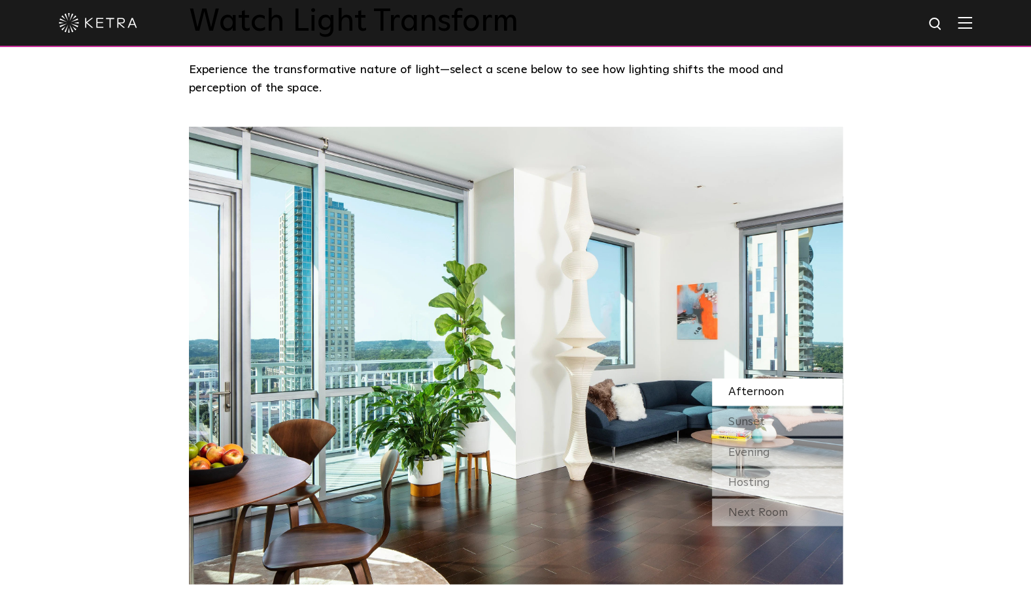  Describe the element at coordinates (516, 356) in the screenshot. I see `img: SS_HBD_LivingRoom_Desktop_01` at that location.